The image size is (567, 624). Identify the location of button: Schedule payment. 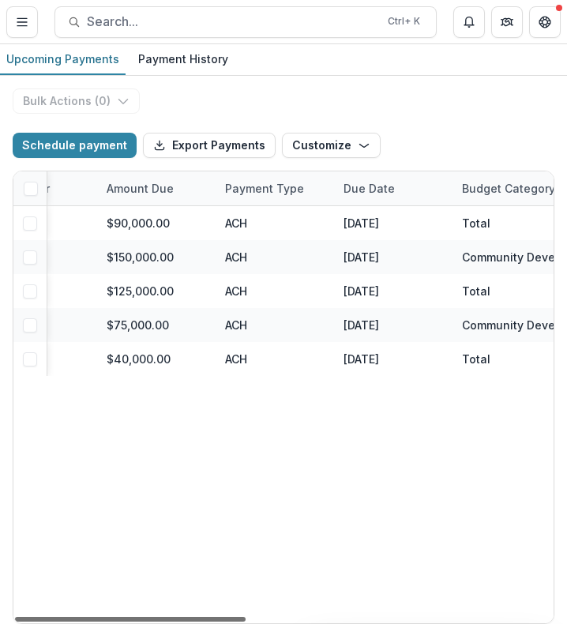
(74, 145).